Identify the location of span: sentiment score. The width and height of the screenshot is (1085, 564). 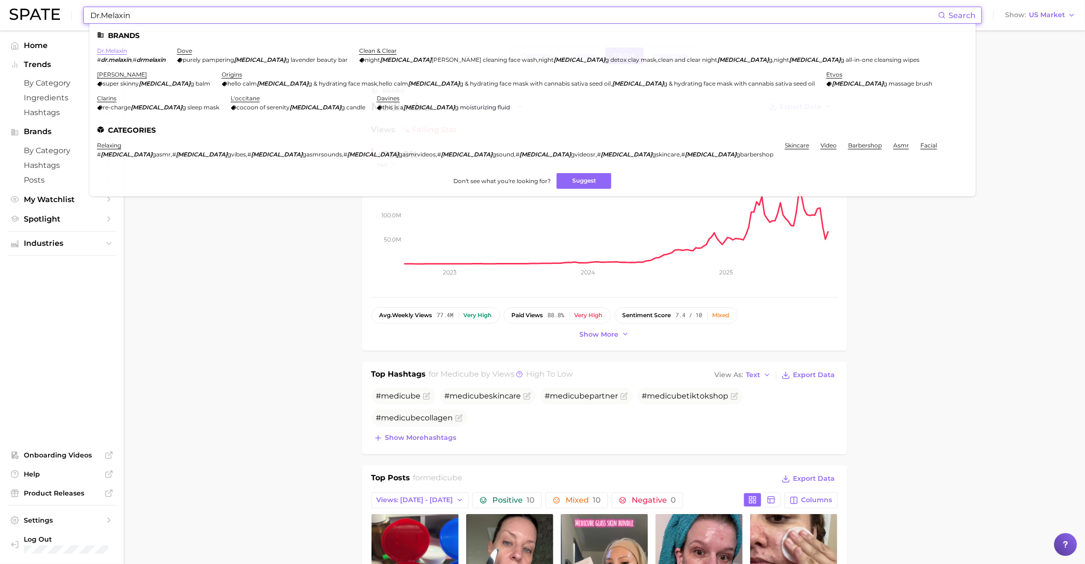
(647, 315).